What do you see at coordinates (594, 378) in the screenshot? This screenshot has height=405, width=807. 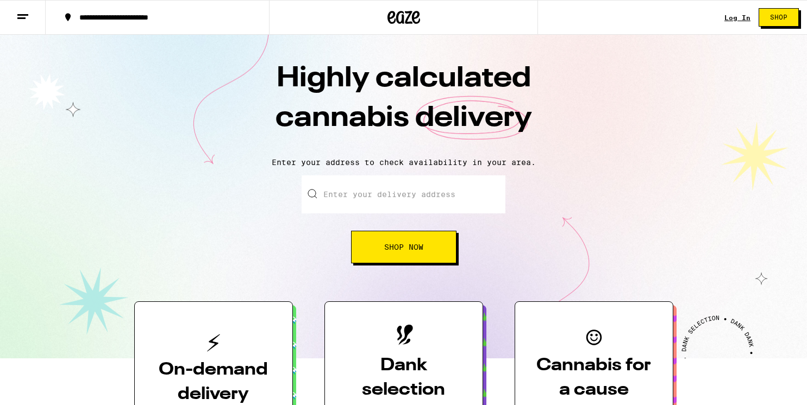 I see `h3: Cannabis for a cause` at bounding box center [594, 378].